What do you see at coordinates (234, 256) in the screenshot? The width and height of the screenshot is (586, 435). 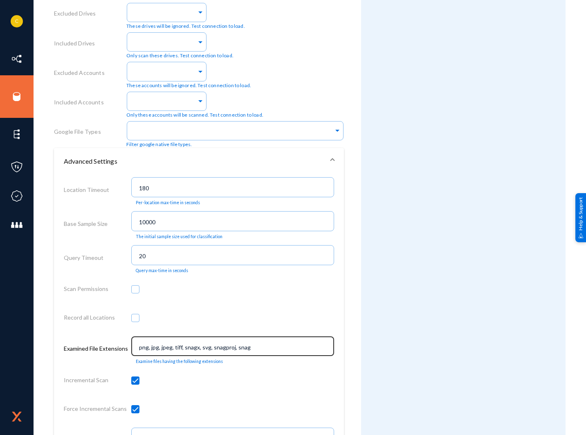 I see `input: 20` at bounding box center [234, 256].